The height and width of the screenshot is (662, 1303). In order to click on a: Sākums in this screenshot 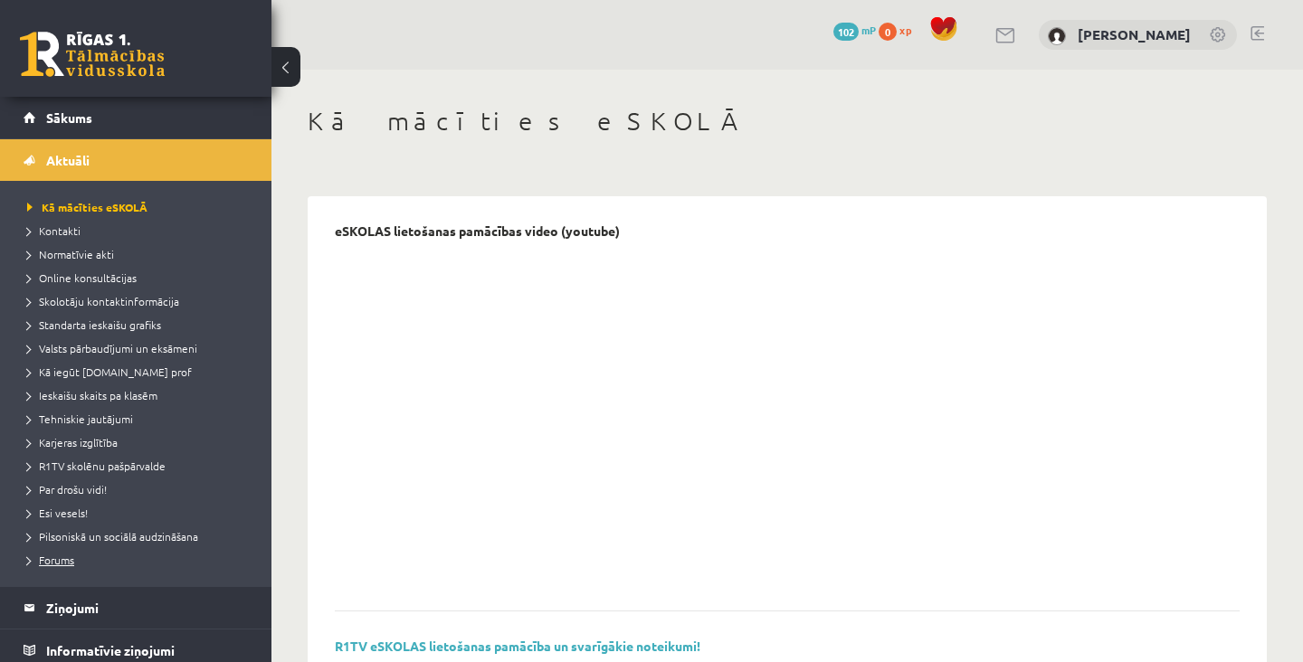, I will do `click(136, 118)`.